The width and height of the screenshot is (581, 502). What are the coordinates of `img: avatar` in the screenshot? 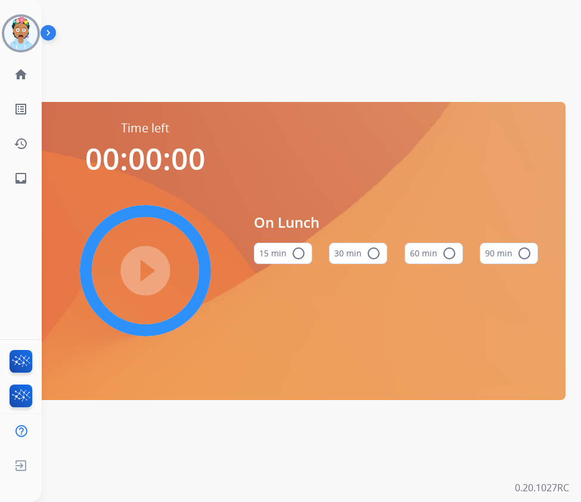 It's located at (21, 33).